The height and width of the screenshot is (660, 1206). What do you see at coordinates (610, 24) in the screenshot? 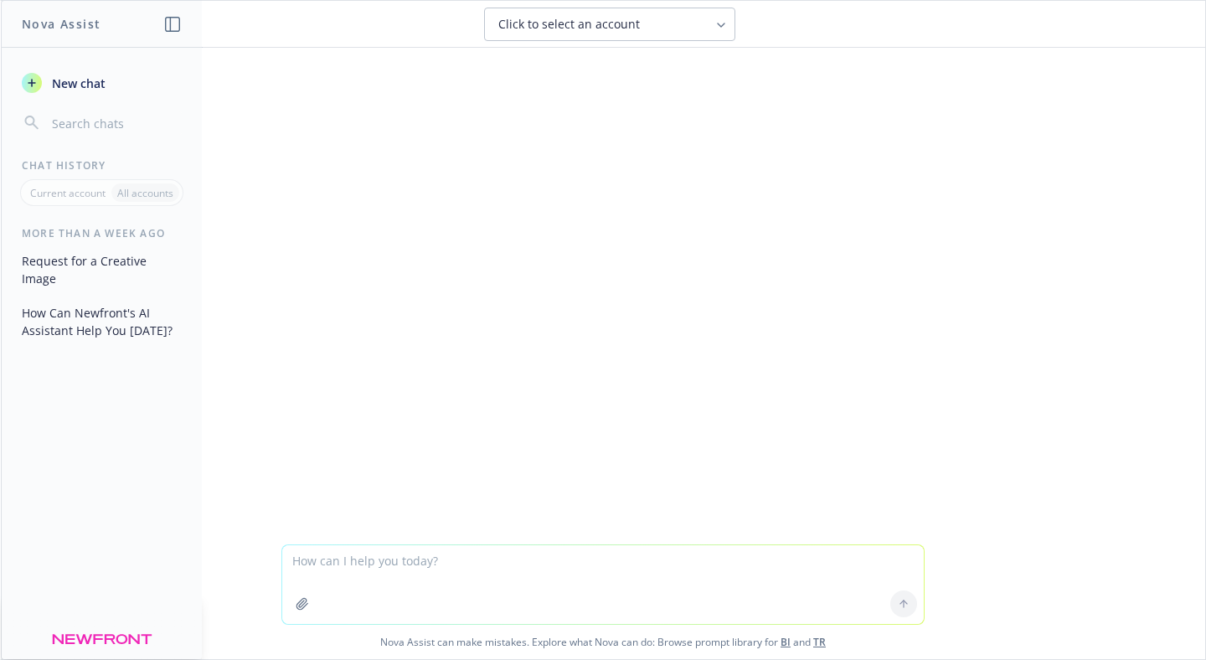
I see `button: Click to select an account` at bounding box center [610, 24].